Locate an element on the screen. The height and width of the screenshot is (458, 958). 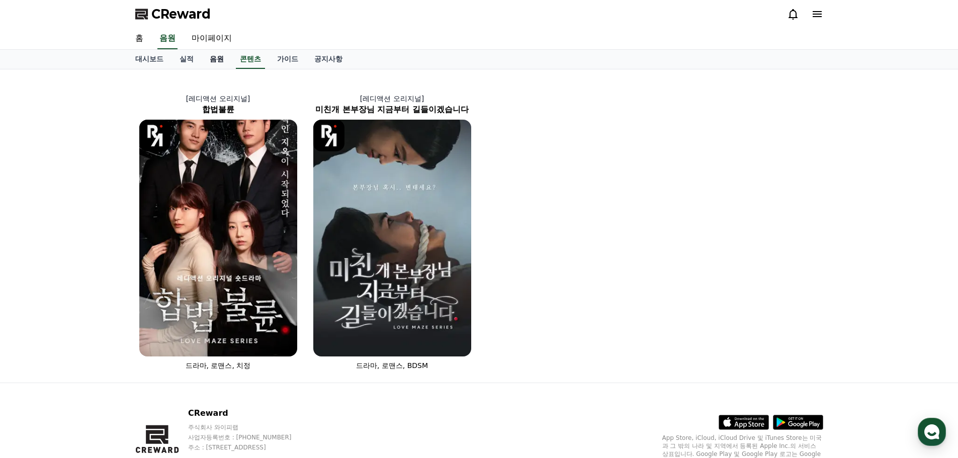
h2: 미친개 본부장님 지금부터 길들이겠습니다 is located at coordinates (392, 110).